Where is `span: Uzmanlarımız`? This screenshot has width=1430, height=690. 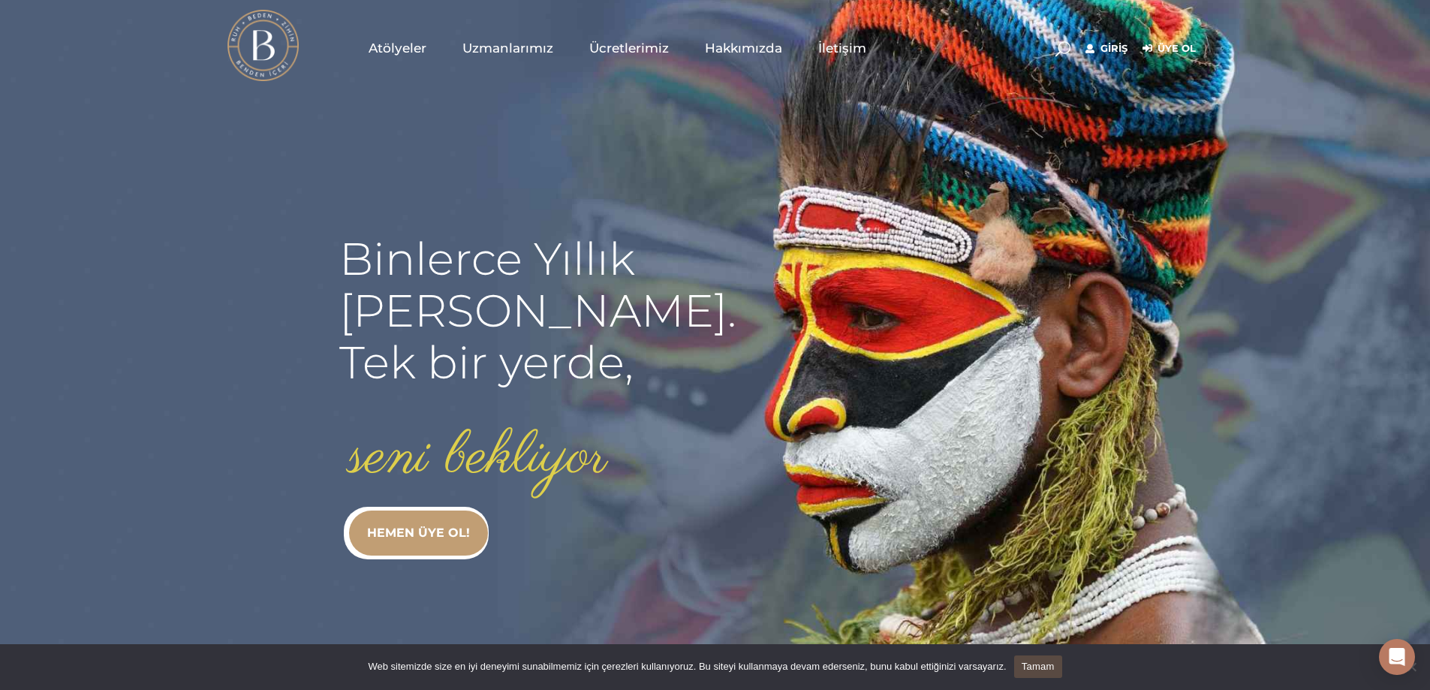 span: Uzmanlarımız is located at coordinates (507, 48).